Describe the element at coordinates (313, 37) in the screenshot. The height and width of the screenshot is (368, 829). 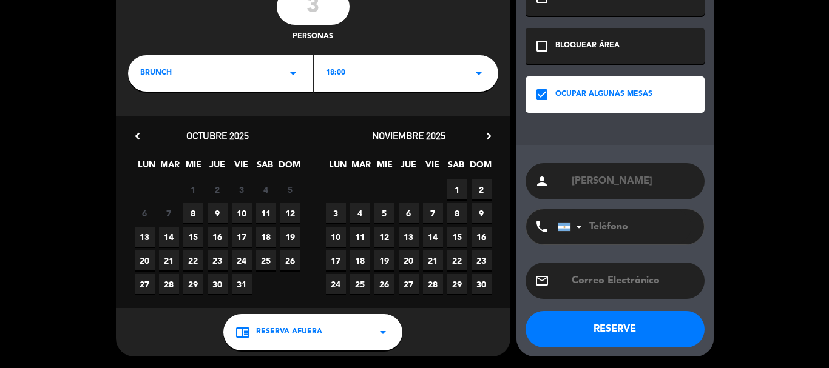
I see `span: personas` at that location.